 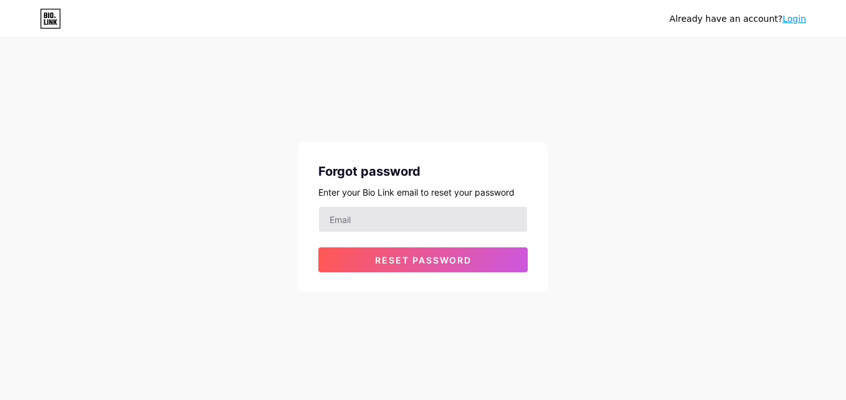 What do you see at coordinates (794, 19) in the screenshot?
I see `a: Login` at bounding box center [794, 19].